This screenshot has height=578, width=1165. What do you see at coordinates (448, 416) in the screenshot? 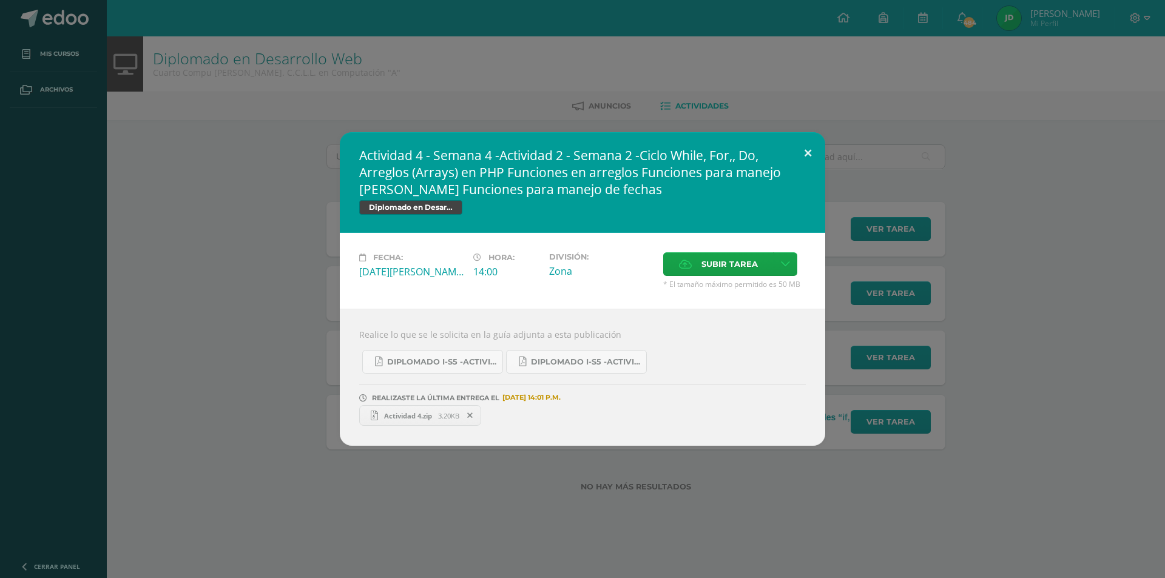
I see `span: 3.20KB` at bounding box center [448, 416].